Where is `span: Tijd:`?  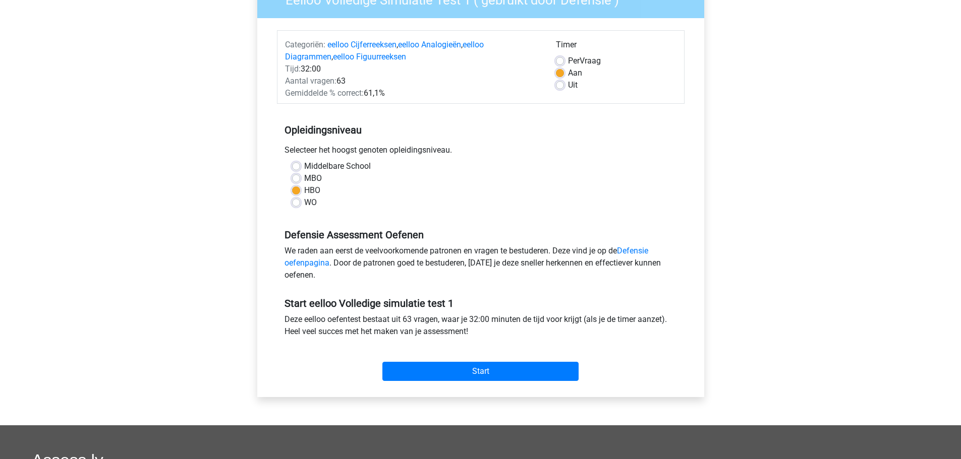 span: Tijd: is located at coordinates (292, 69).